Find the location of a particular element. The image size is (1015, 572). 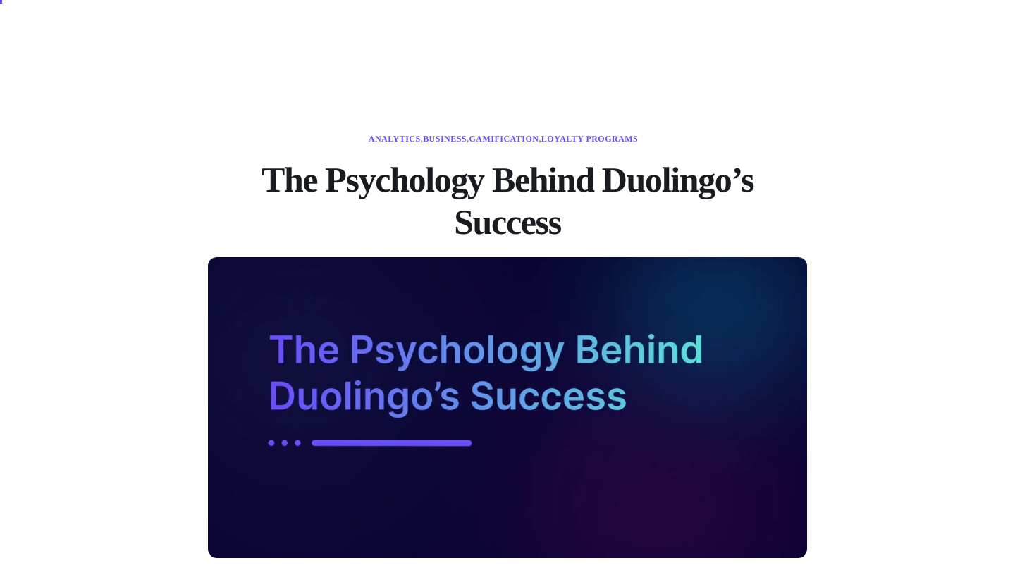

a: Loyalty Programs is located at coordinates (589, 139).